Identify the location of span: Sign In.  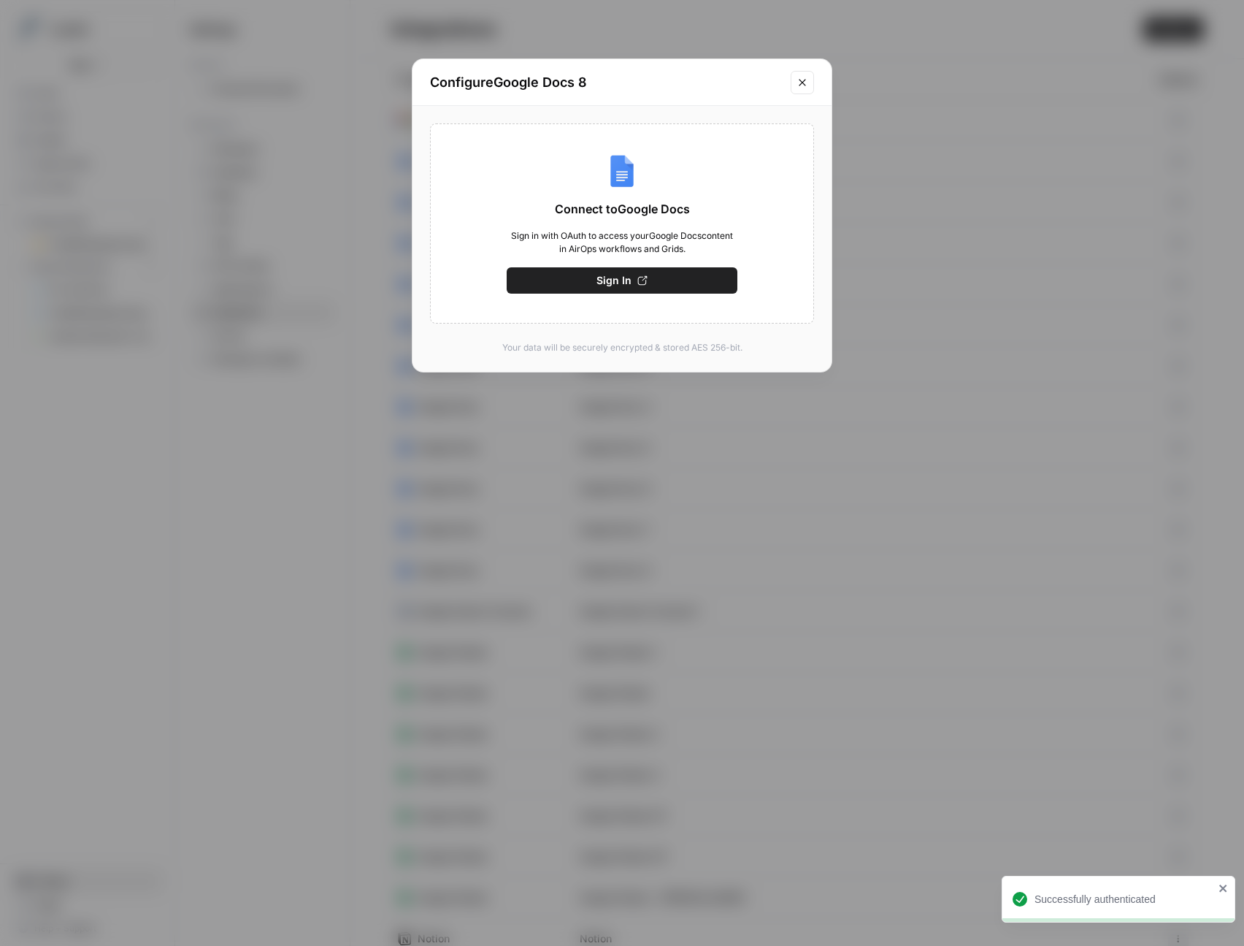
(614, 280).